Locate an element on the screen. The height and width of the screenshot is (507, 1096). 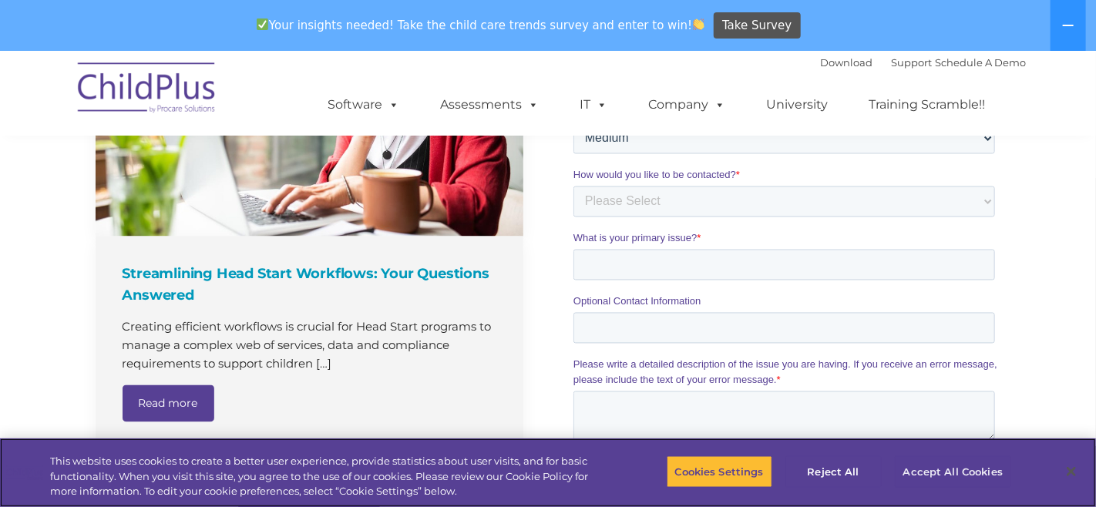
a: Read more is located at coordinates (168, 404).